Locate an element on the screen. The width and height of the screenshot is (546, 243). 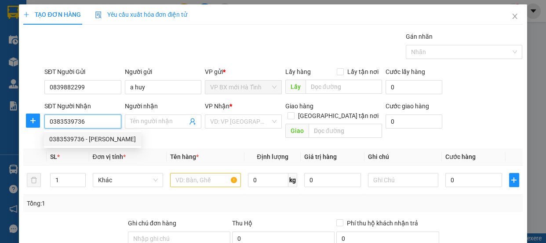
span: user-add is located at coordinates (193, 121).